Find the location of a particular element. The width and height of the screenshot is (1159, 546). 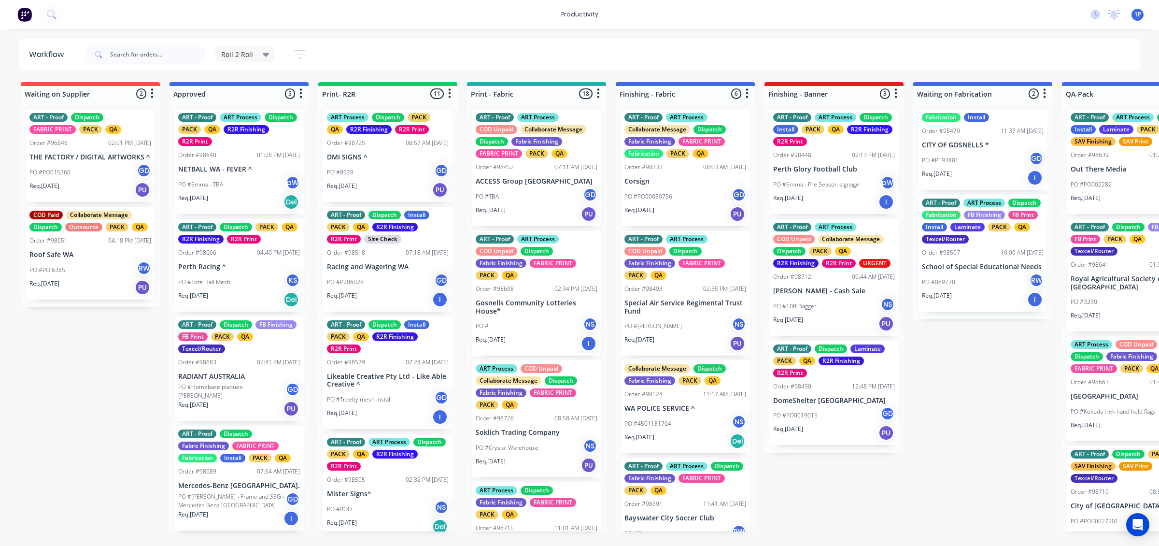

div: Del is located at coordinates (291, 202).